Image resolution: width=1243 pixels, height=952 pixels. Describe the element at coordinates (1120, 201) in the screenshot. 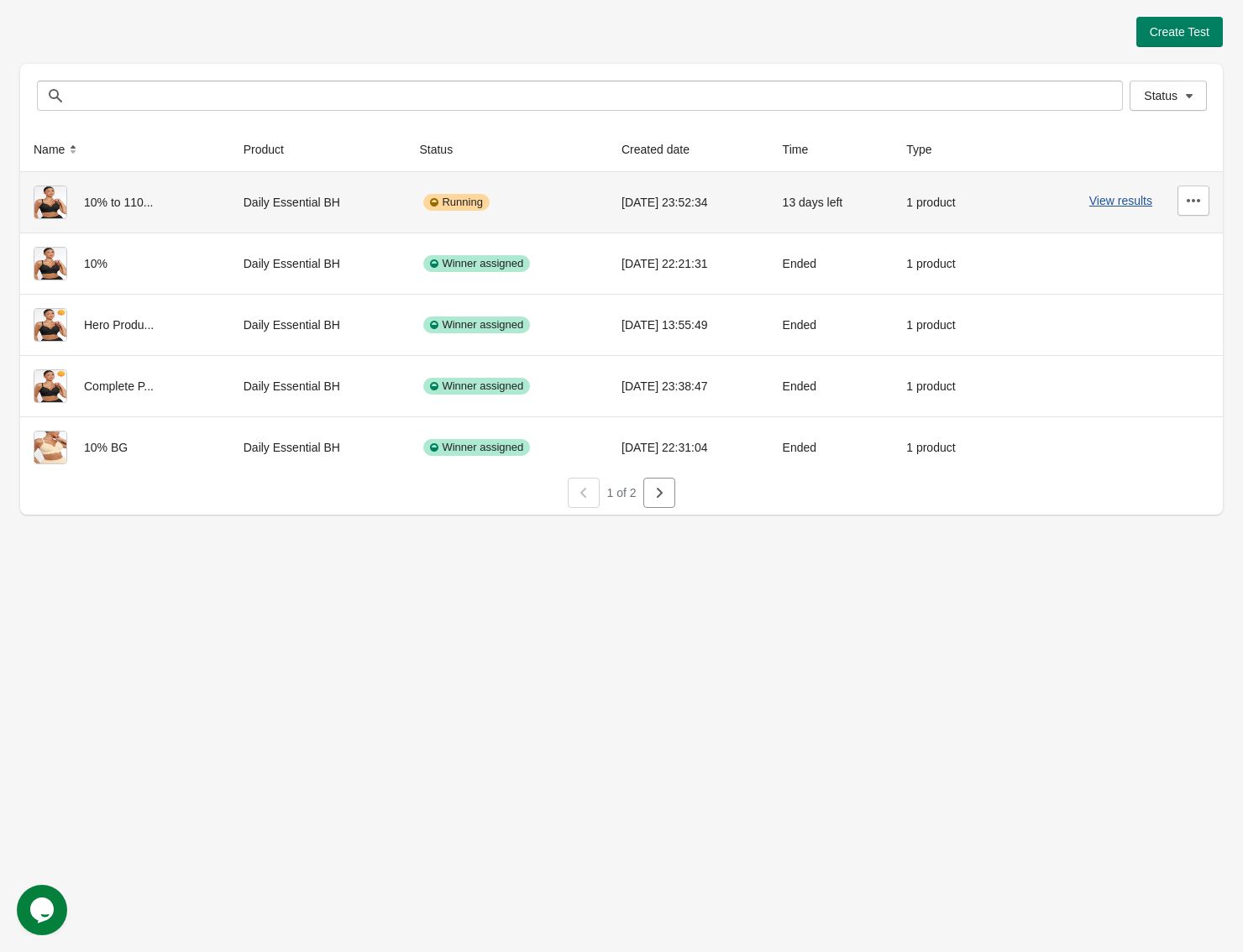

I see `button: View results` at that location.